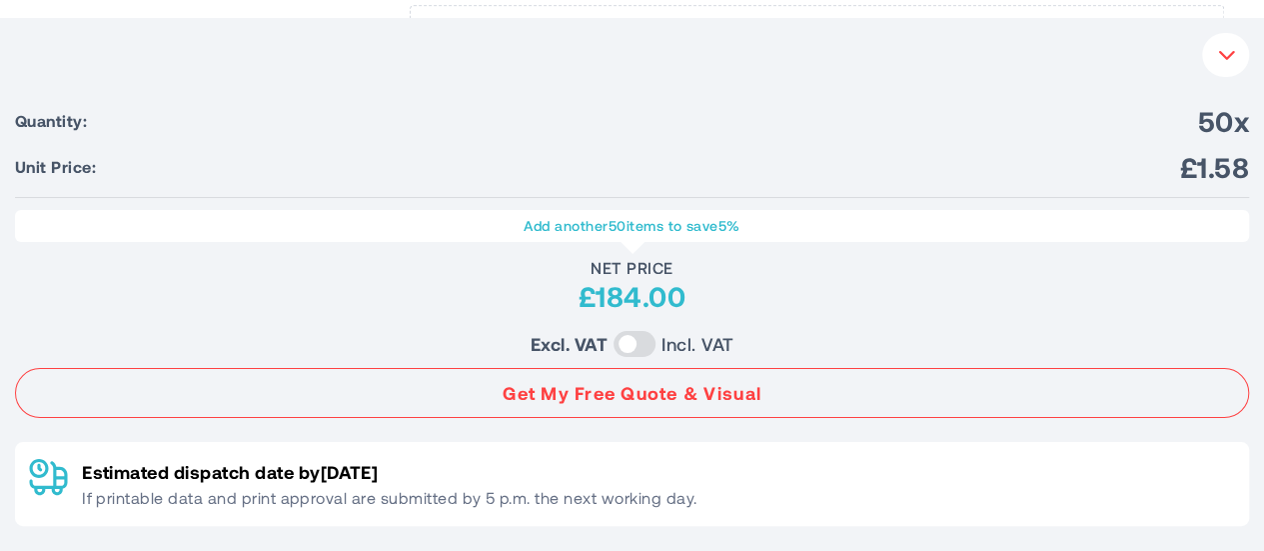  What do you see at coordinates (1225, 55) in the screenshot?
I see `button: Your Instant Quote` at bounding box center [1225, 55].